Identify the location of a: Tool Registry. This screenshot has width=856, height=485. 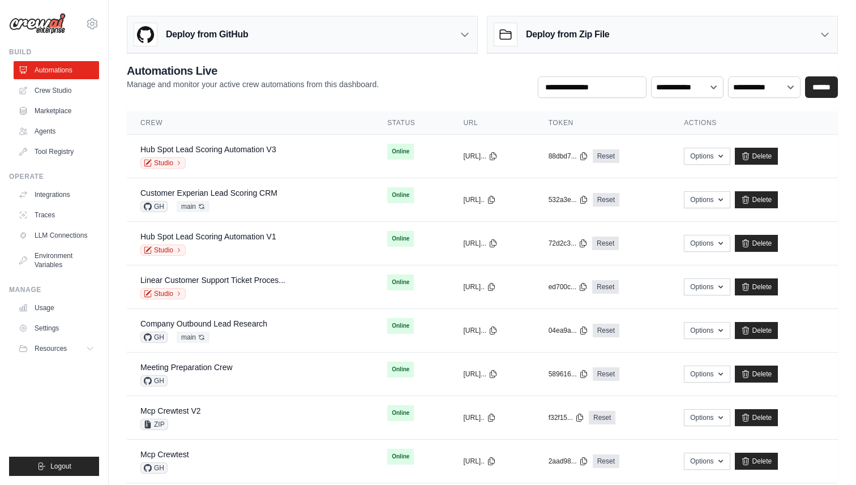
(56, 152).